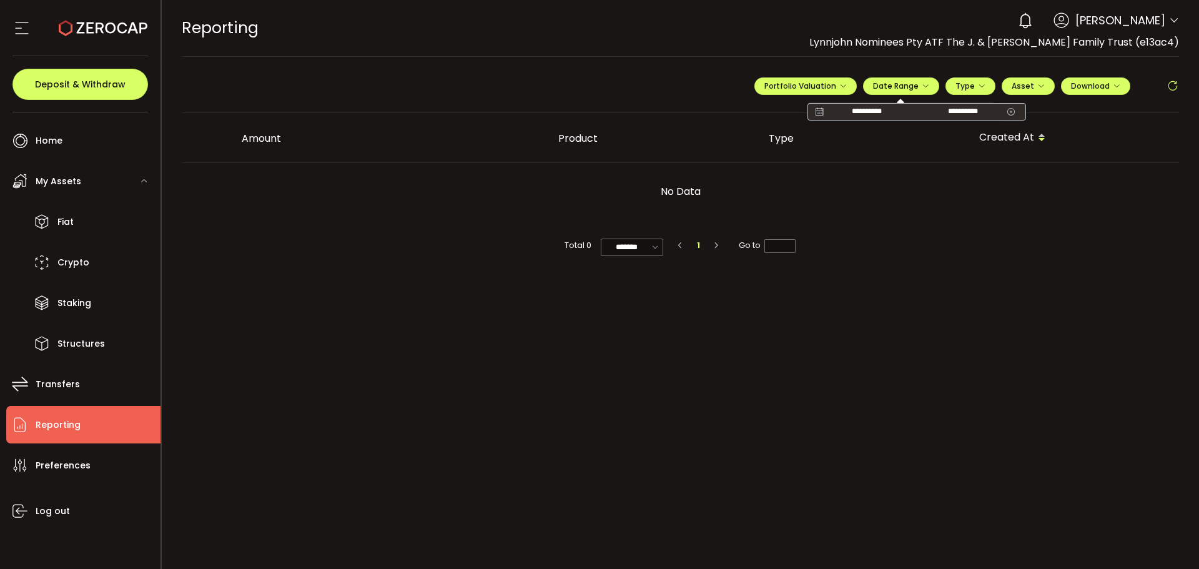  I want to click on span: Total 0, so click(578, 245).